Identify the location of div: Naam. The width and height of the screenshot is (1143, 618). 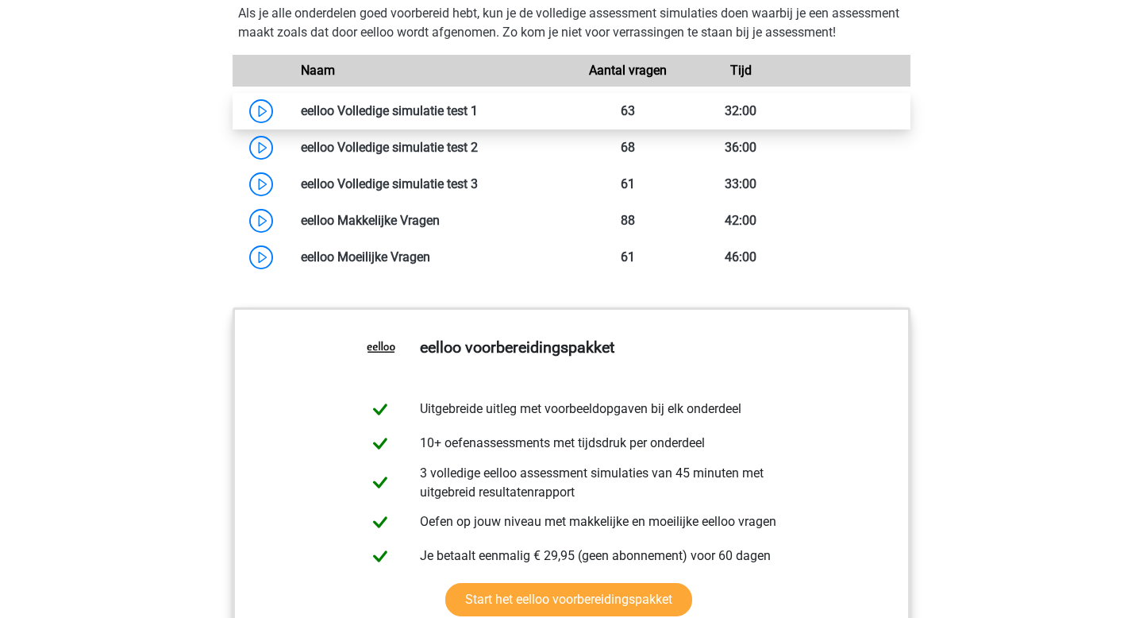
(430, 71).